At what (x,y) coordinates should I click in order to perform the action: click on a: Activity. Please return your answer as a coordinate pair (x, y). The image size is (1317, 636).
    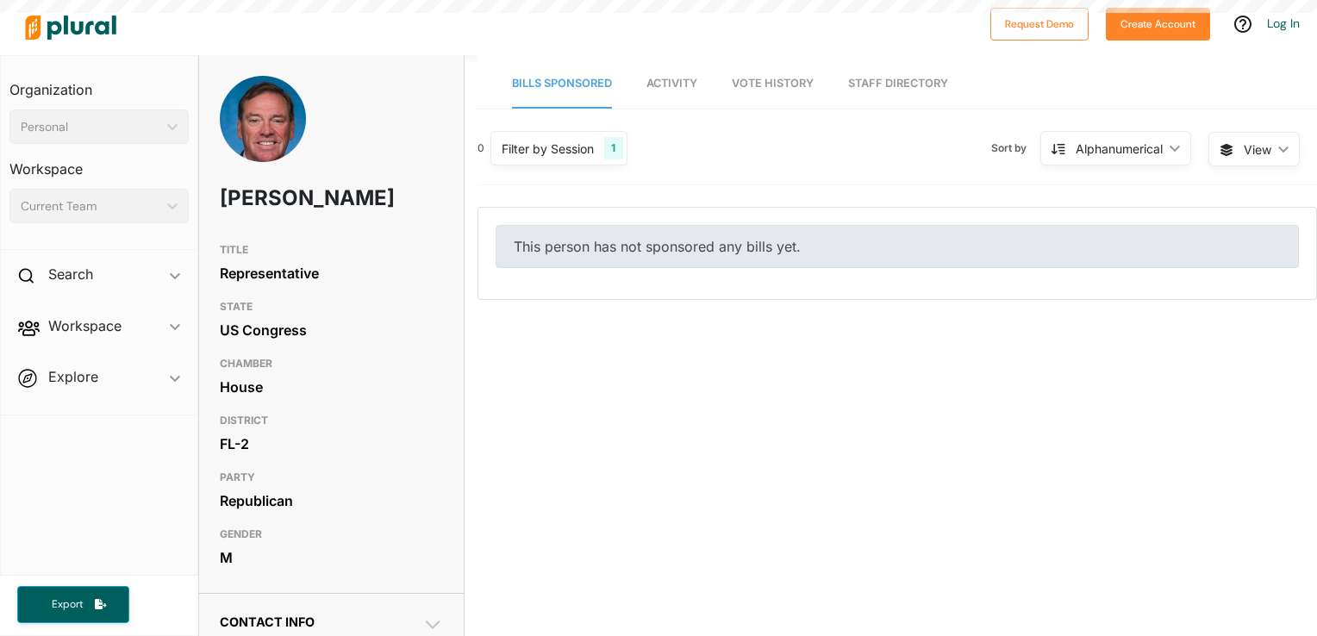
    Looking at the image, I should click on (671, 84).